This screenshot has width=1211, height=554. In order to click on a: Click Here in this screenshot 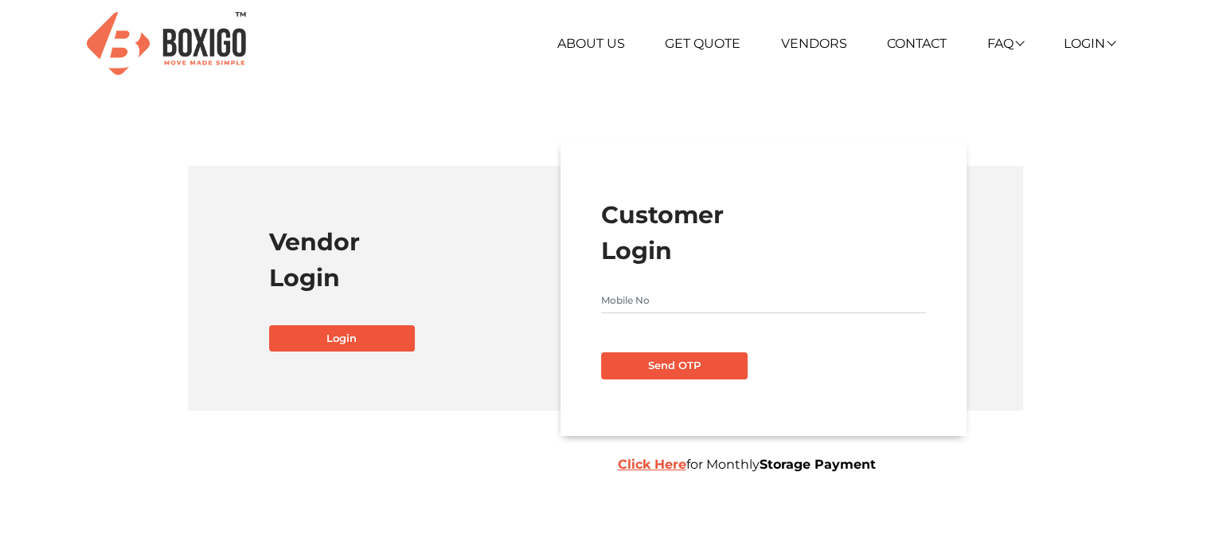, I will do `click(652, 464)`.